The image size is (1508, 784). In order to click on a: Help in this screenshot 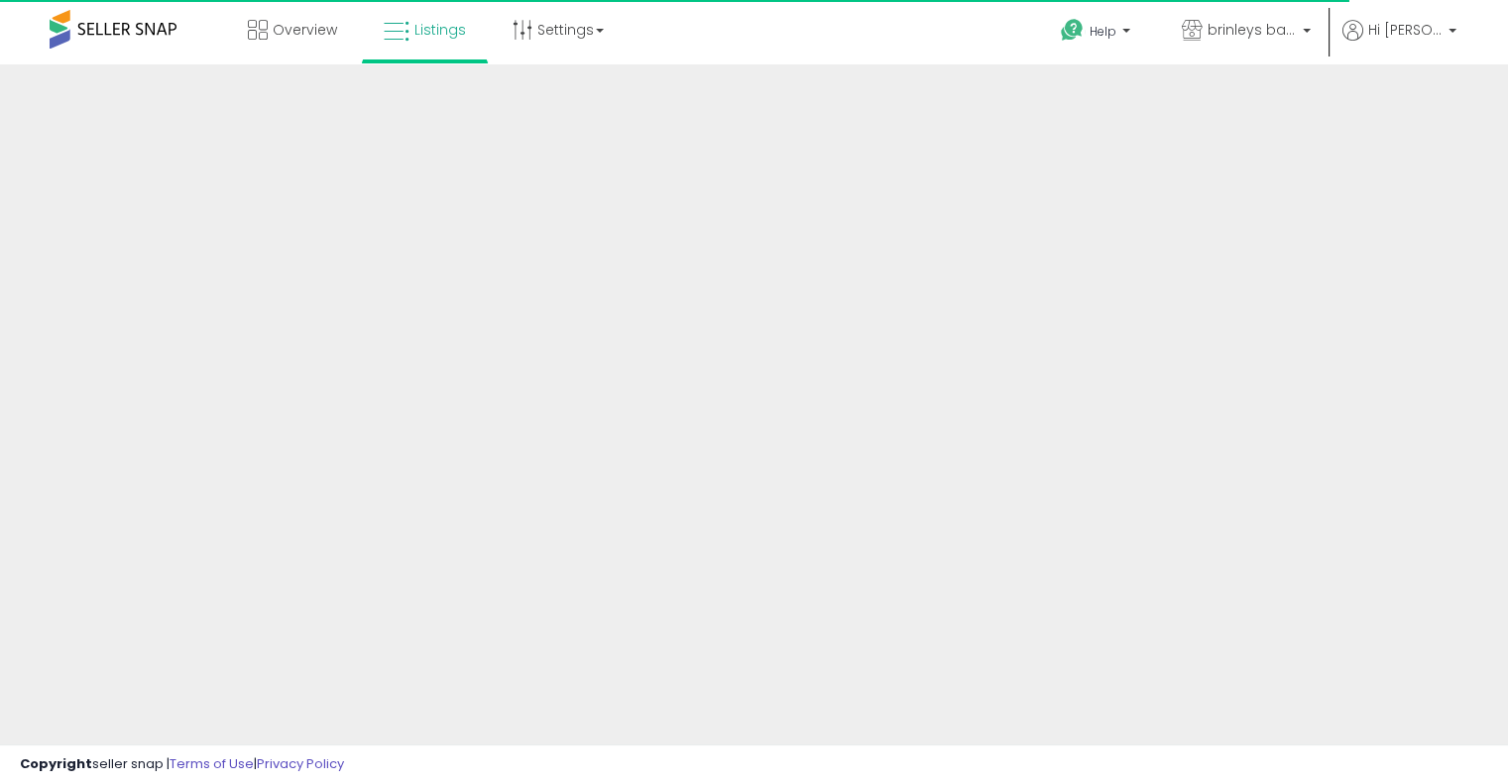, I will do `click(1097, 34)`.